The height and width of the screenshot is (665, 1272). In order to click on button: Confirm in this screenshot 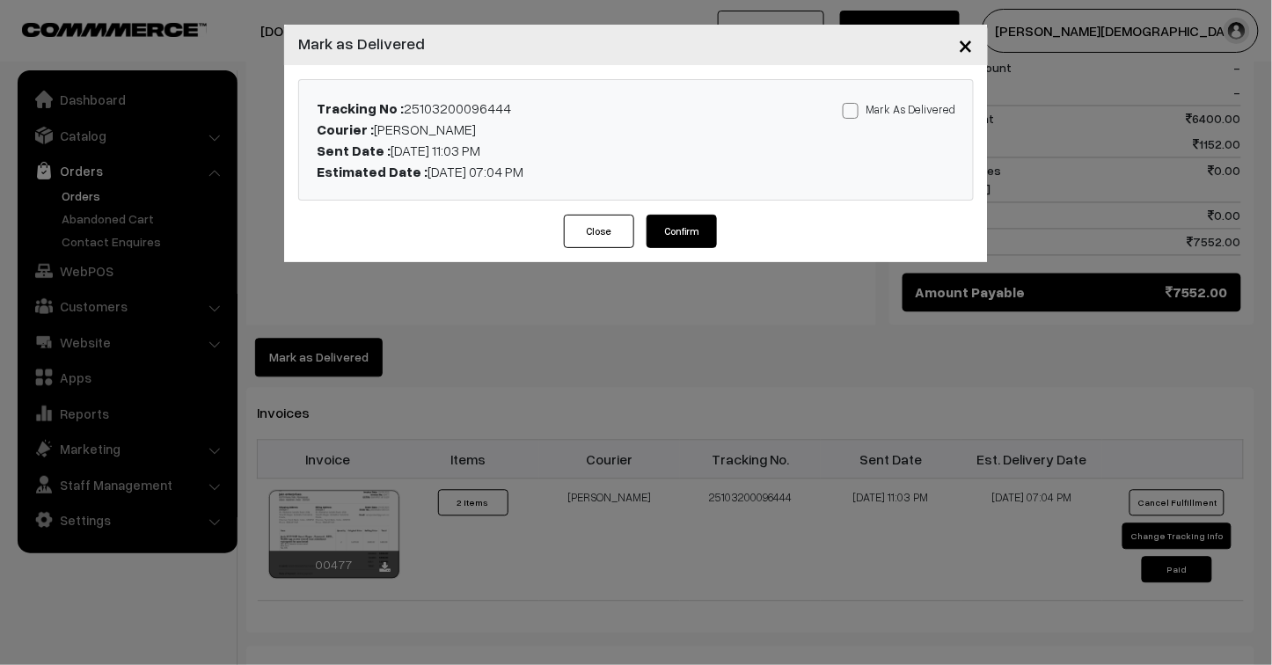, I will do `click(682, 231)`.